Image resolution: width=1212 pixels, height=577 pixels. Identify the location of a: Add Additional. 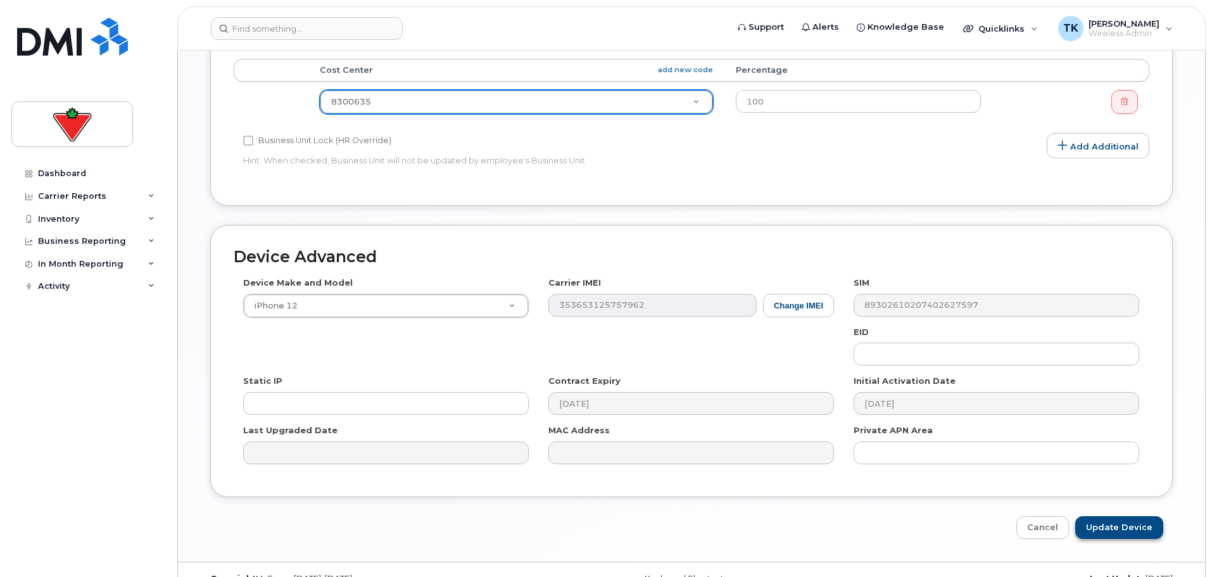
(1098, 146).